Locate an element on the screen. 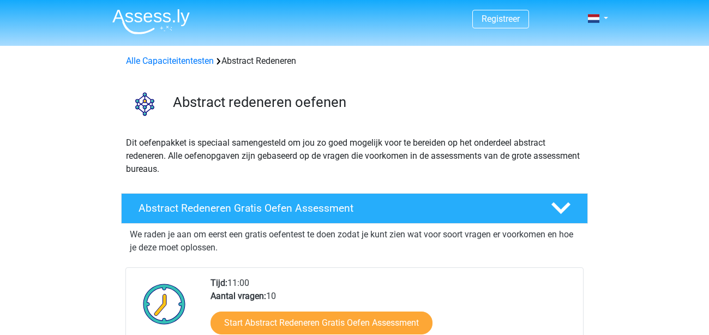 The image size is (709, 335). p: We raden je aan om eerst een gratis oefentest te doen zodat je kunt zien wat voor soort vragen er... is located at coordinates (354, 241).